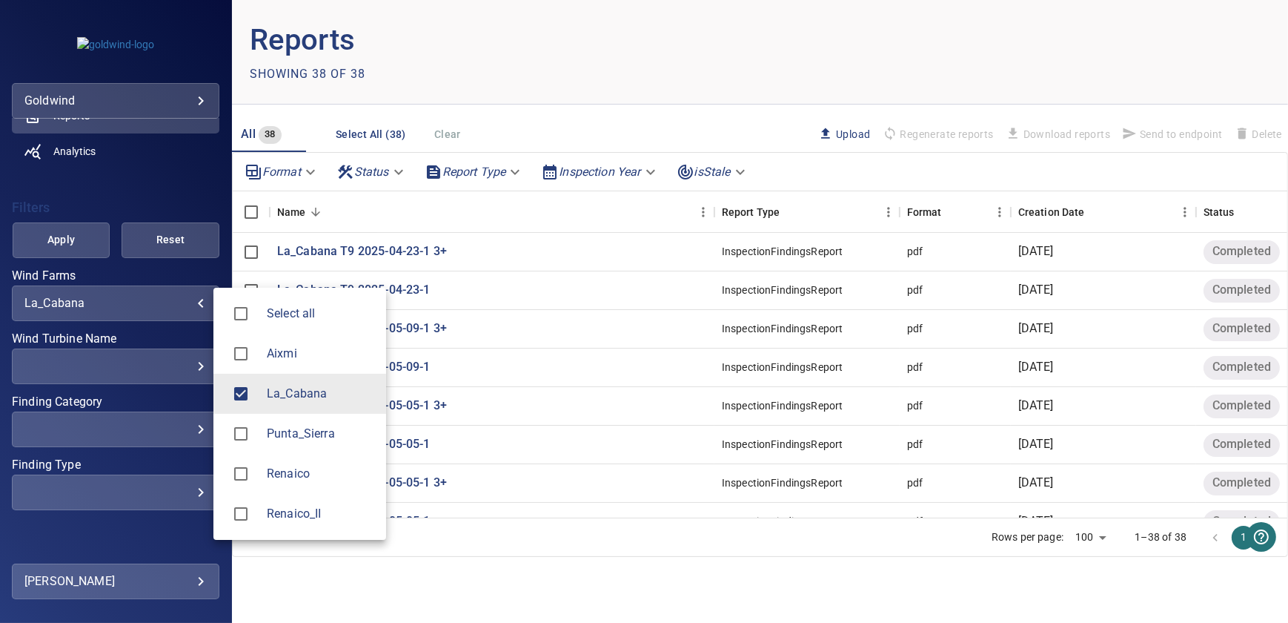 Image resolution: width=1288 pixels, height=623 pixels. I want to click on span: Select all, so click(320, 314).